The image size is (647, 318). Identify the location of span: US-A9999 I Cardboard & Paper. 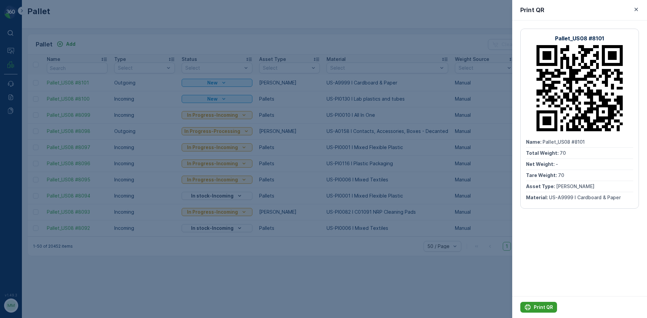
(585, 197).